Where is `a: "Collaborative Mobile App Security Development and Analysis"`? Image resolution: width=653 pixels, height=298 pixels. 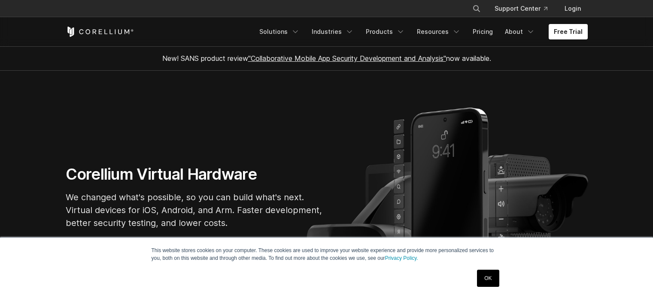
a: "Collaborative Mobile App Security Development and Analysis" is located at coordinates (347, 58).